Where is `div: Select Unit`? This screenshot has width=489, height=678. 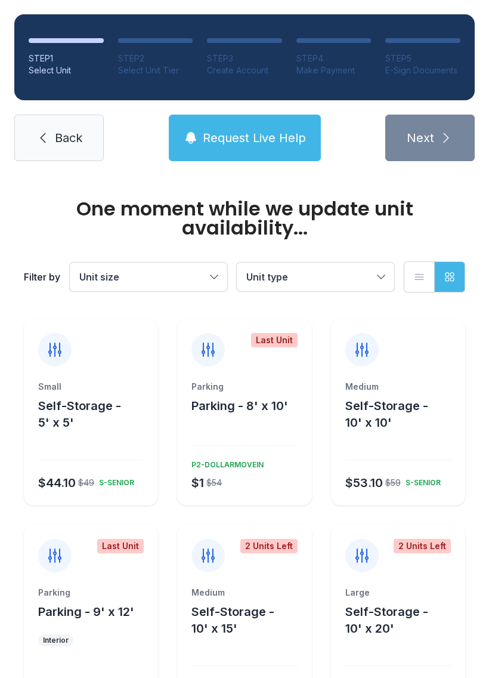 div: Select Unit is located at coordinates (66, 70).